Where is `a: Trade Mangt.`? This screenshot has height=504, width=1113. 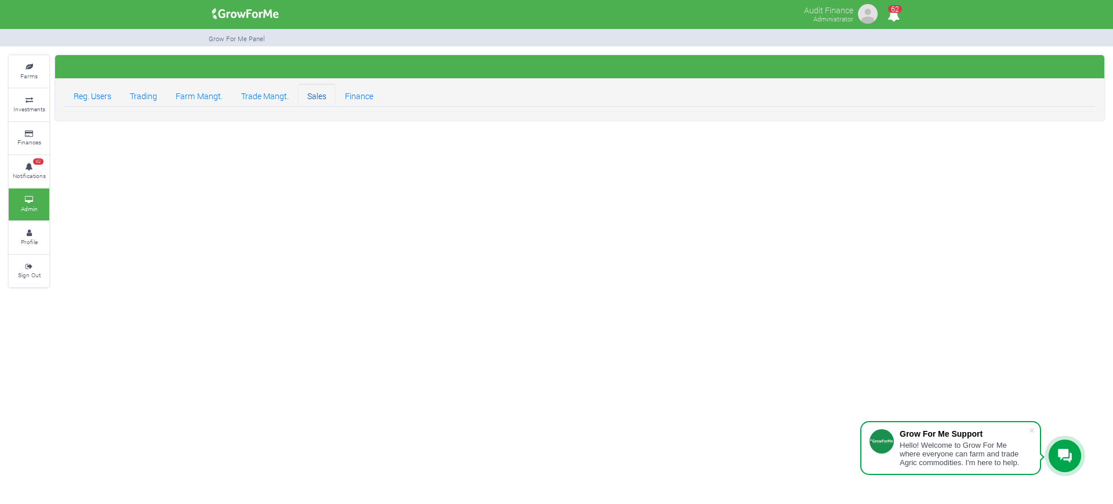 a: Trade Mangt. is located at coordinates (265, 95).